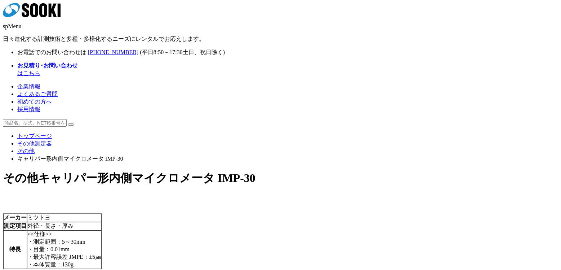 The width and height of the screenshot is (561, 270). I want to click on td: 外径・長さ・厚み, so click(64, 226).